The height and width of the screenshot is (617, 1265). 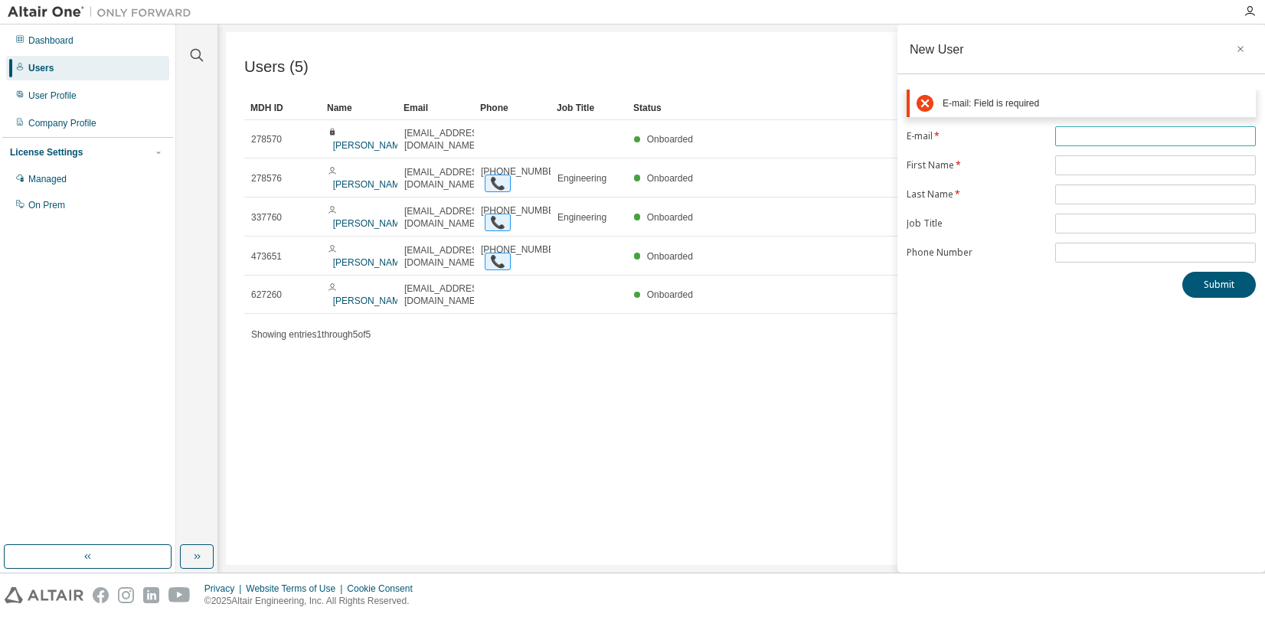 What do you see at coordinates (126, 595) in the screenshot?
I see `img: instagram.svg` at bounding box center [126, 595].